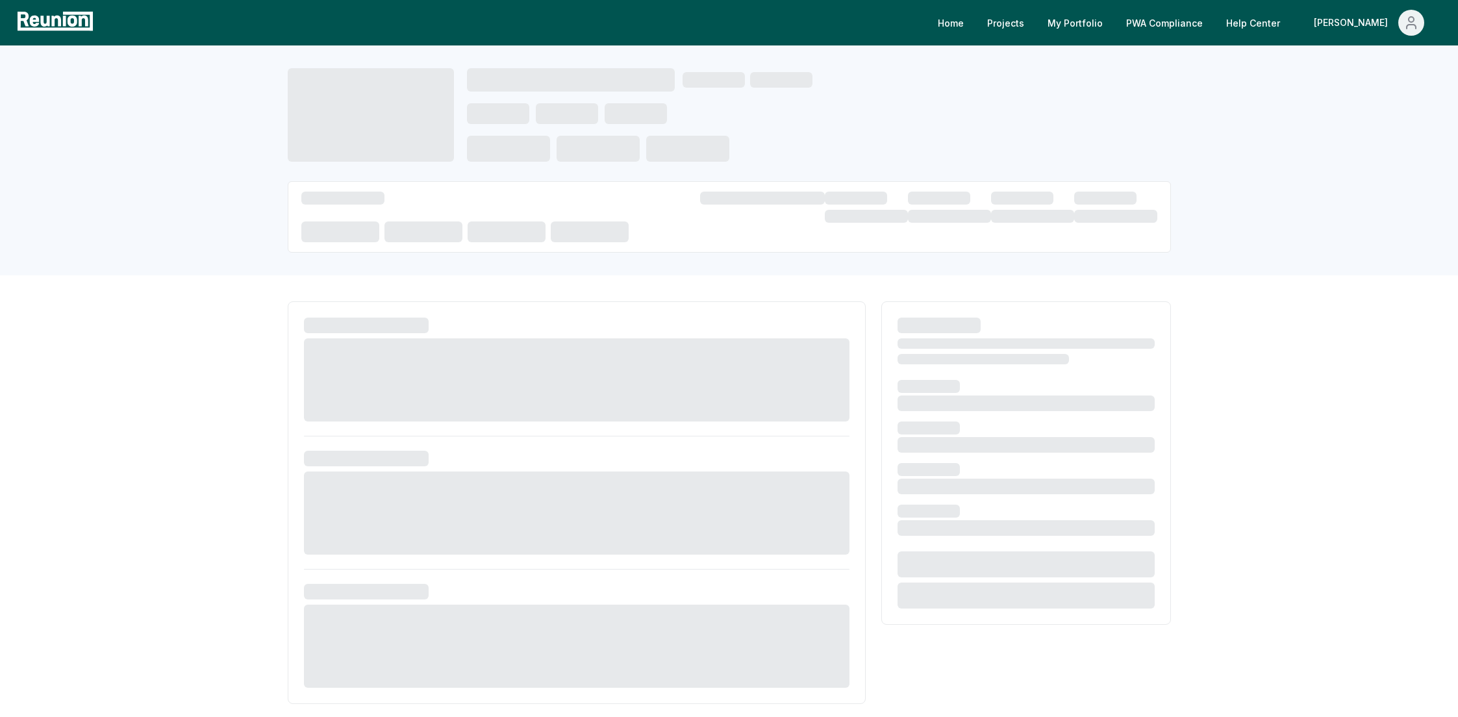 This screenshot has width=1458, height=717. I want to click on a: My Portfolio, so click(1075, 23).